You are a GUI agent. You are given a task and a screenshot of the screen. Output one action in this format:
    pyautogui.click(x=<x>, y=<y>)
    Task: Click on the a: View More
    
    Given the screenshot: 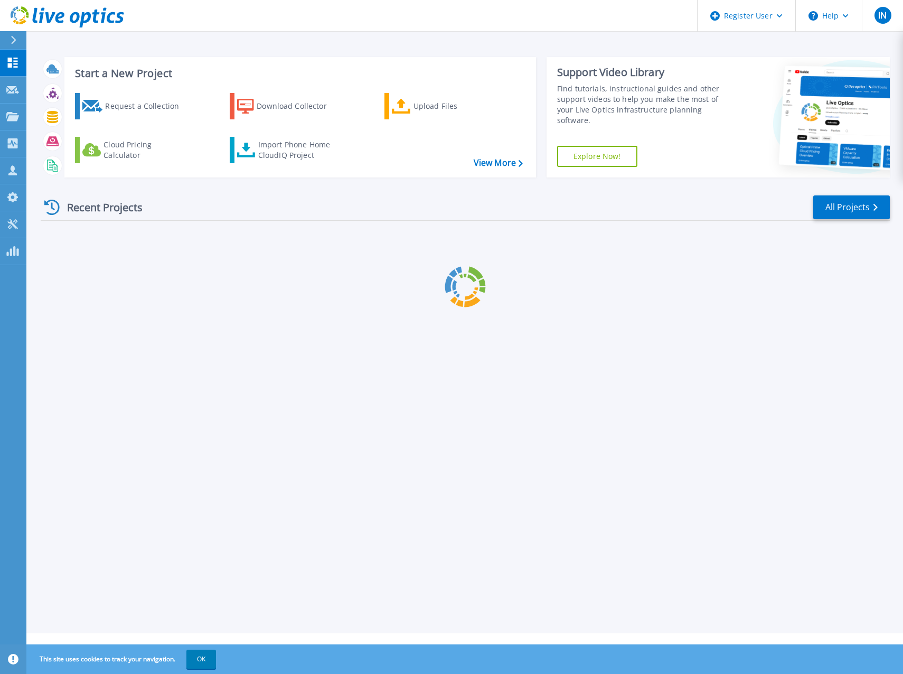 What is the action you would take?
    pyautogui.click(x=498, y=163)
    